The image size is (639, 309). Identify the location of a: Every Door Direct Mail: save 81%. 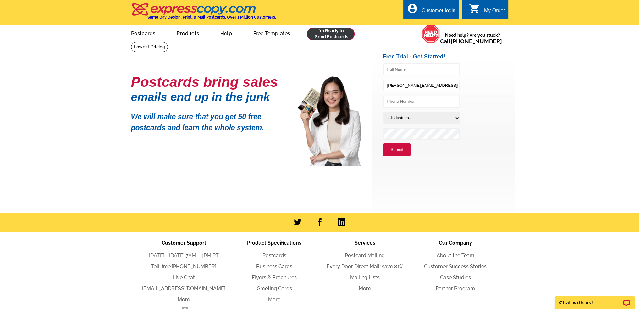
(365, 266).